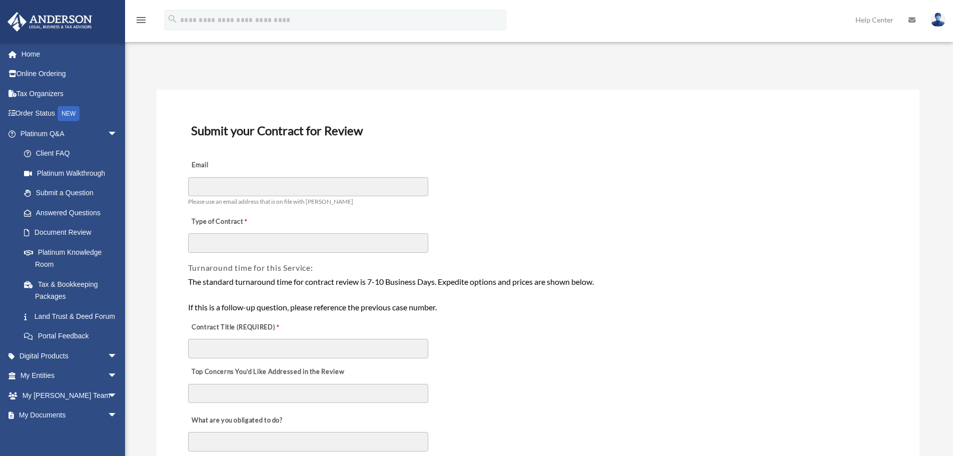 This screenshot has width=953, height=456. What do you see at coordinates (71, 233) in the screenshot?
I see `a: Document Review` at bounding box center [71, 233].